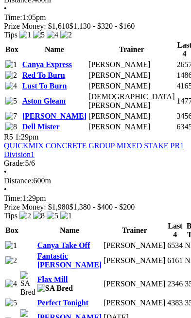  Describe the element at coordinates (45, 85) in the screenshot. I see `a: Lust To Burn` at that location.